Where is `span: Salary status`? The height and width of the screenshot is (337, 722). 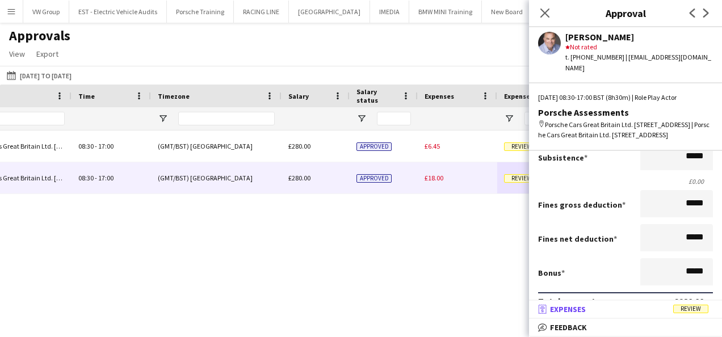 span: Salary status is located at coordinates (377, 96).